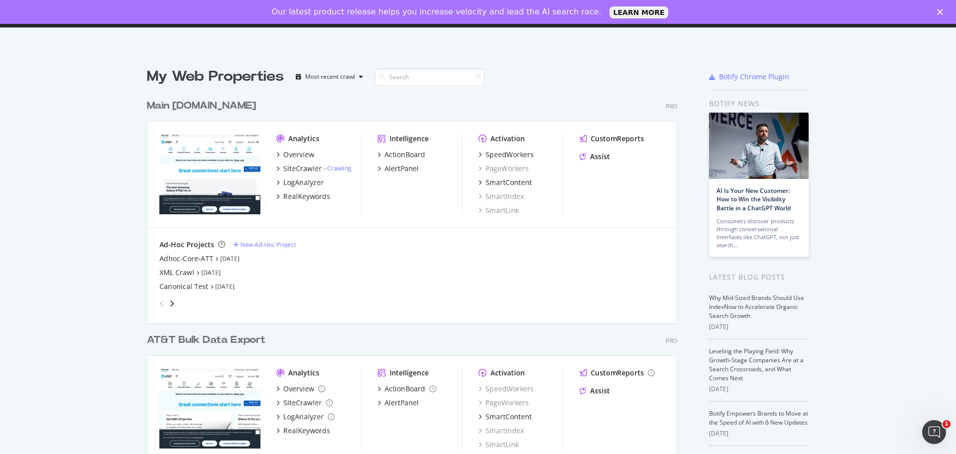 The width and height of the screenshot is (956, 454). Describe the element at coordinates (172, 303) in the screenshot. I see `div: angle-right` at that location.